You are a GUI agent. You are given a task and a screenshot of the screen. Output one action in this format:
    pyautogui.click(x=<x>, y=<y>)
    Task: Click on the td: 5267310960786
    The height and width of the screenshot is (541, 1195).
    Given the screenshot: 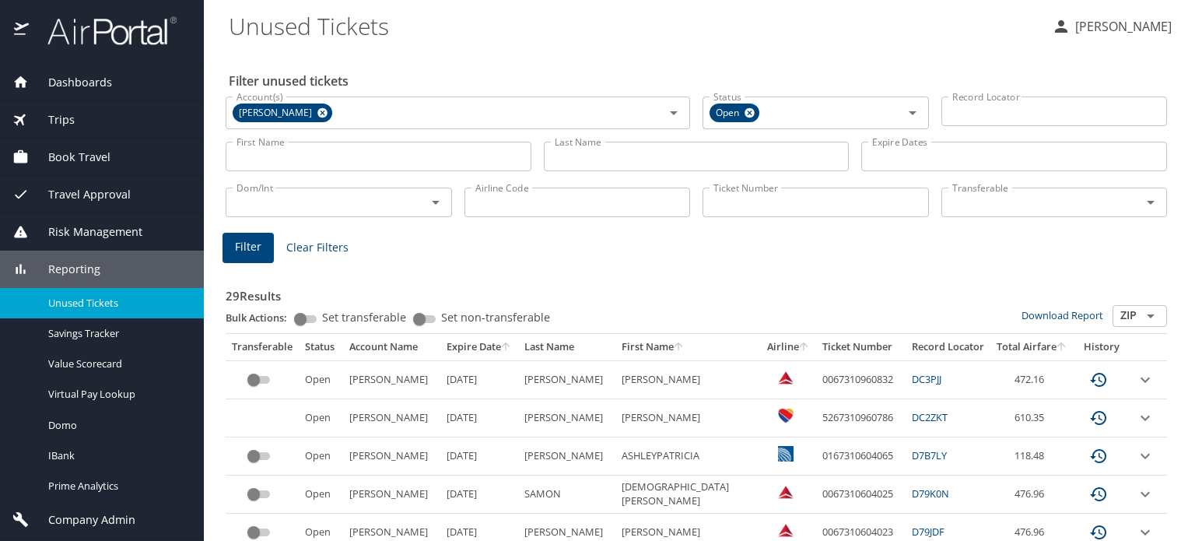 What is the action you would take?
    pyautogui.click(x=861, y=418)
    